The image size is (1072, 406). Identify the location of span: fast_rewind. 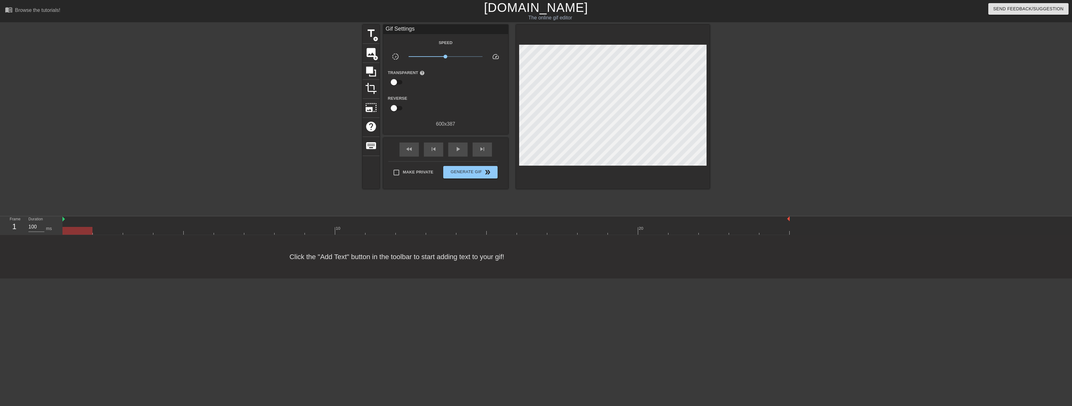
(409, 149).